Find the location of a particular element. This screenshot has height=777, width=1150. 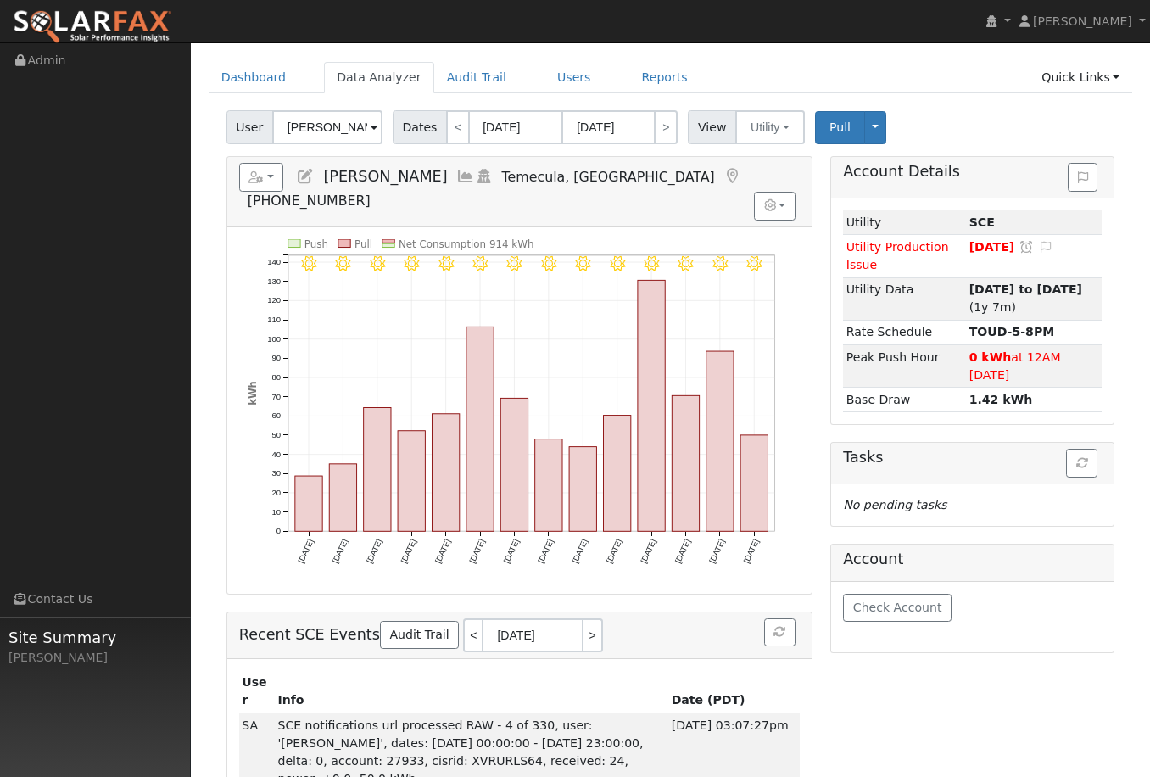

i: 9/14 - Clear is located at coordinates (411, 264).